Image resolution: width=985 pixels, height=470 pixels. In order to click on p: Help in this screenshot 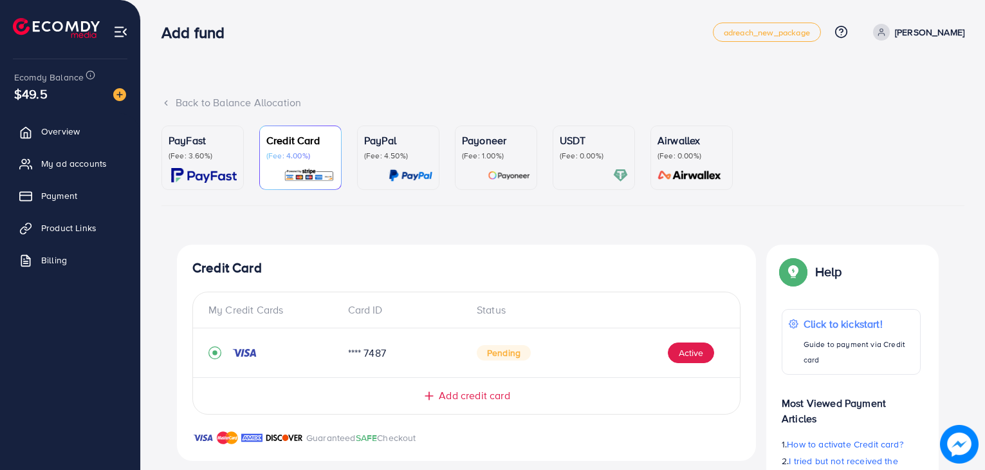, I will do `click(829, 272)`.